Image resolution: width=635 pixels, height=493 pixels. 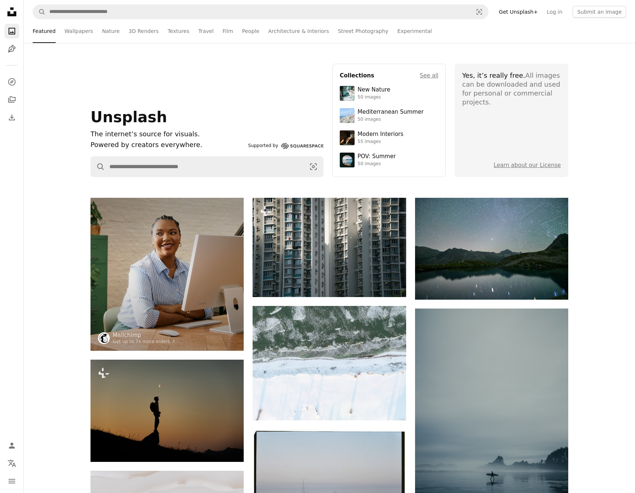 I want to click on a: Learn about our License, so click(x=527, y=165).